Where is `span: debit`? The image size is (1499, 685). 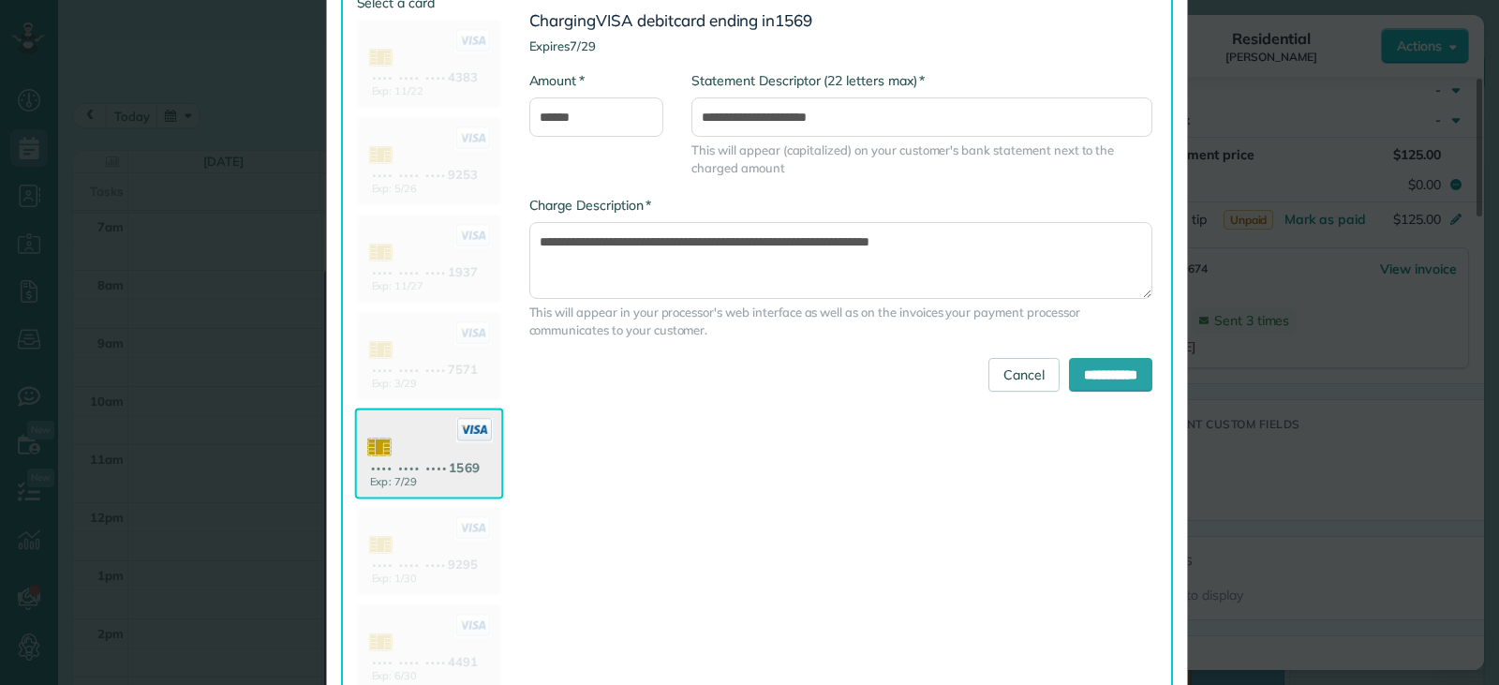 span: debit is located at coordinates (655, 20).